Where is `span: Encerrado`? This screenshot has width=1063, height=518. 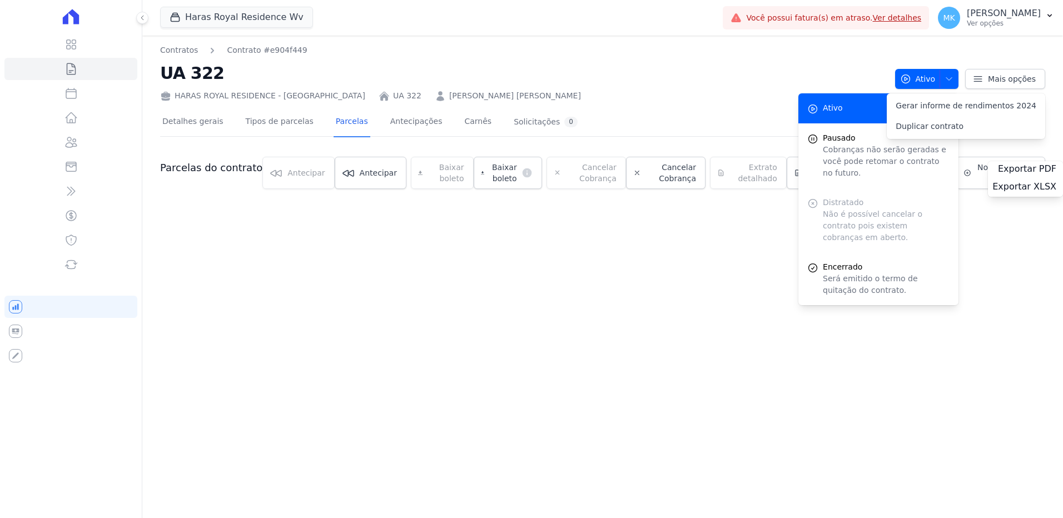 span: Encerrado is located at coordinates (886, 267).